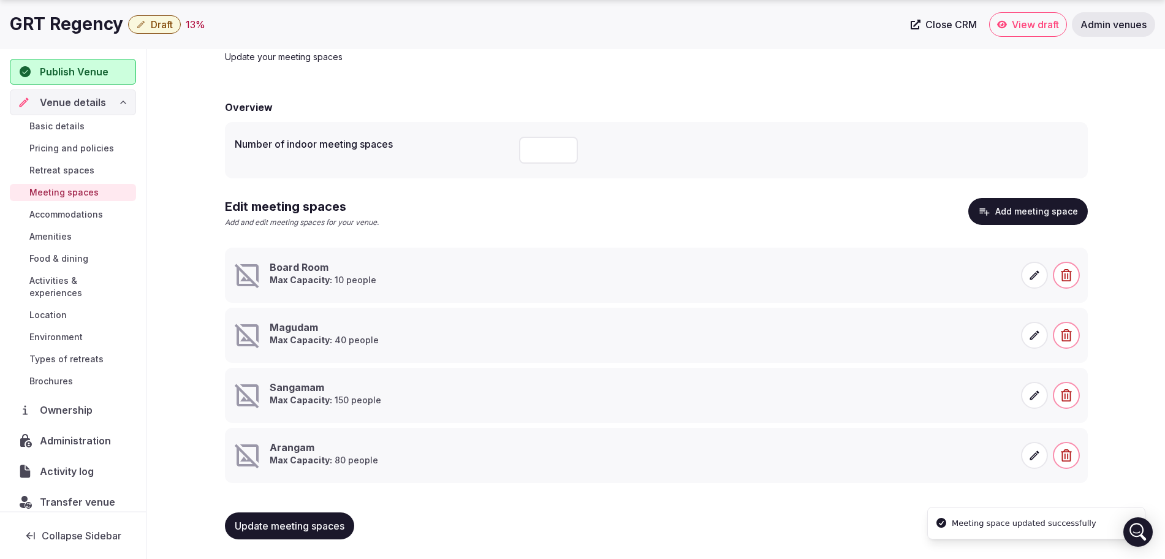 The height and width of the screenshot is (559, 1165). I want to click on h3: Board Room, so click(323, 267).